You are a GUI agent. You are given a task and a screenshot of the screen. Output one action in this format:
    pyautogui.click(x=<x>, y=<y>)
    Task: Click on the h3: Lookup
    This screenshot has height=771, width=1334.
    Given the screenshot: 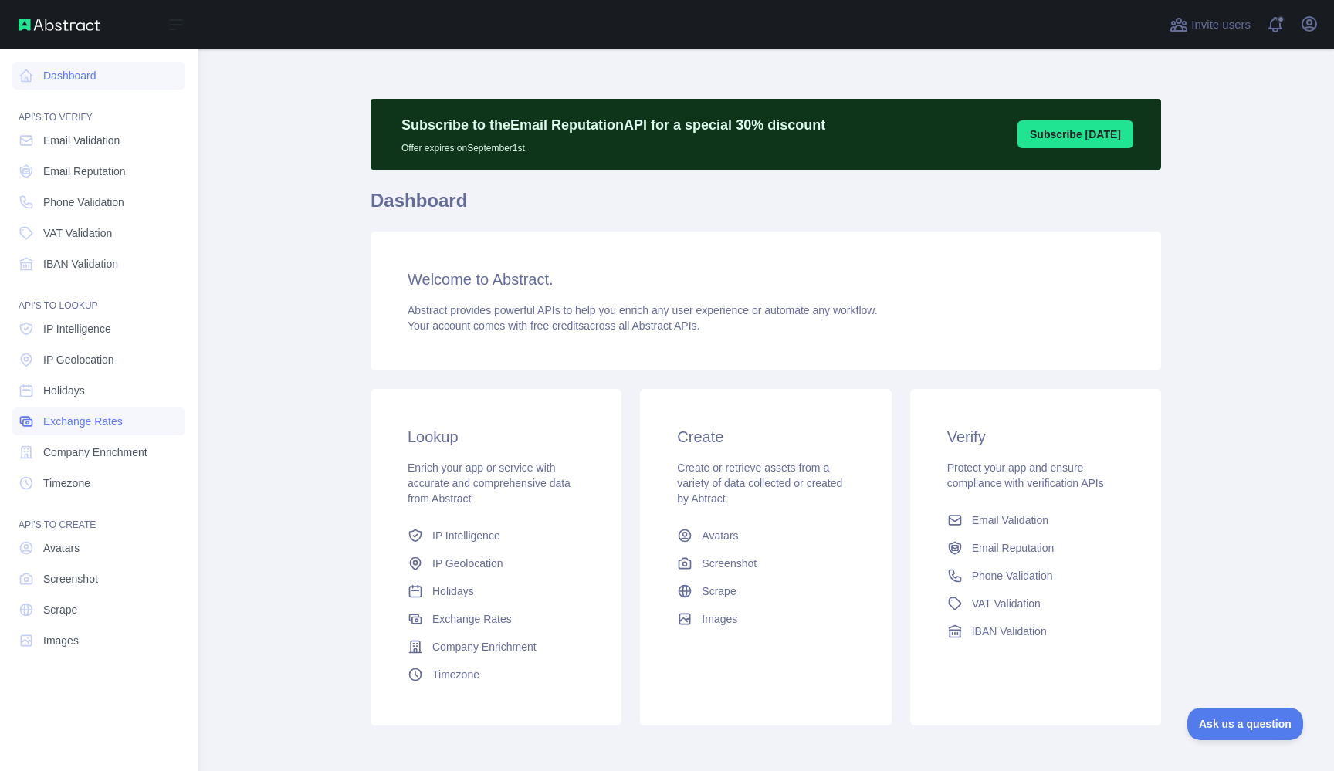 What is the action you would take?
    pyautogui.click(x=495, y=437)
    